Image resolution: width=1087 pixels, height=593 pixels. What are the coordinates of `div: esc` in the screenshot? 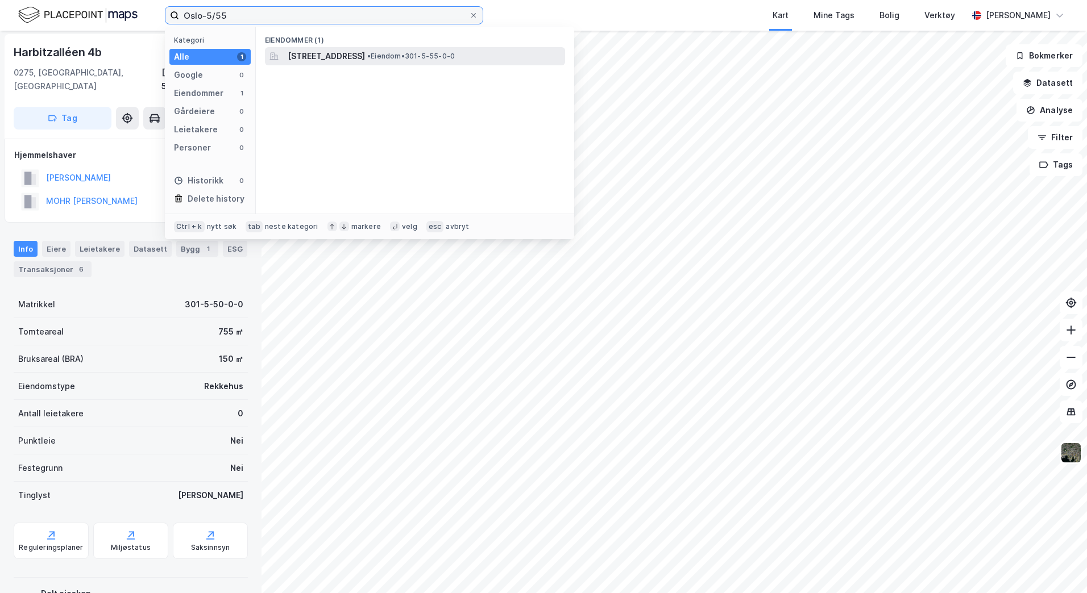 It's located at (435, 227).